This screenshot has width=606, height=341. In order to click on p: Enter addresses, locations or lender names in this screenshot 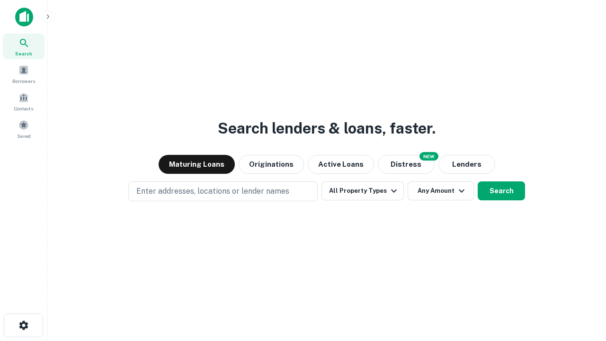, I will do `click(212, 191)`.